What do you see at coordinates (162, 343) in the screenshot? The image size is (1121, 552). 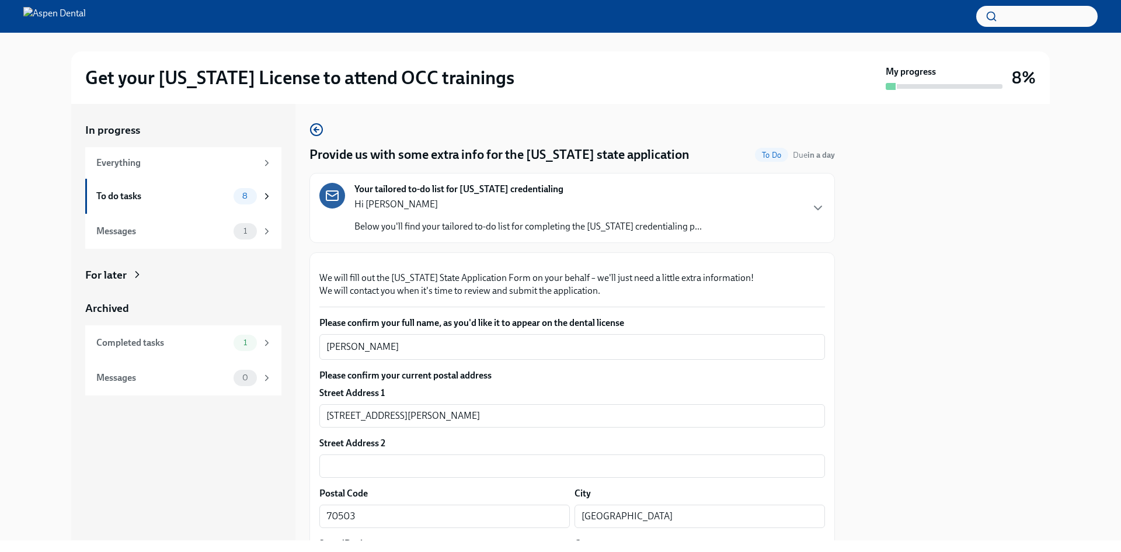 I see `div: Completed tasks` at bounding box center [162, 343].